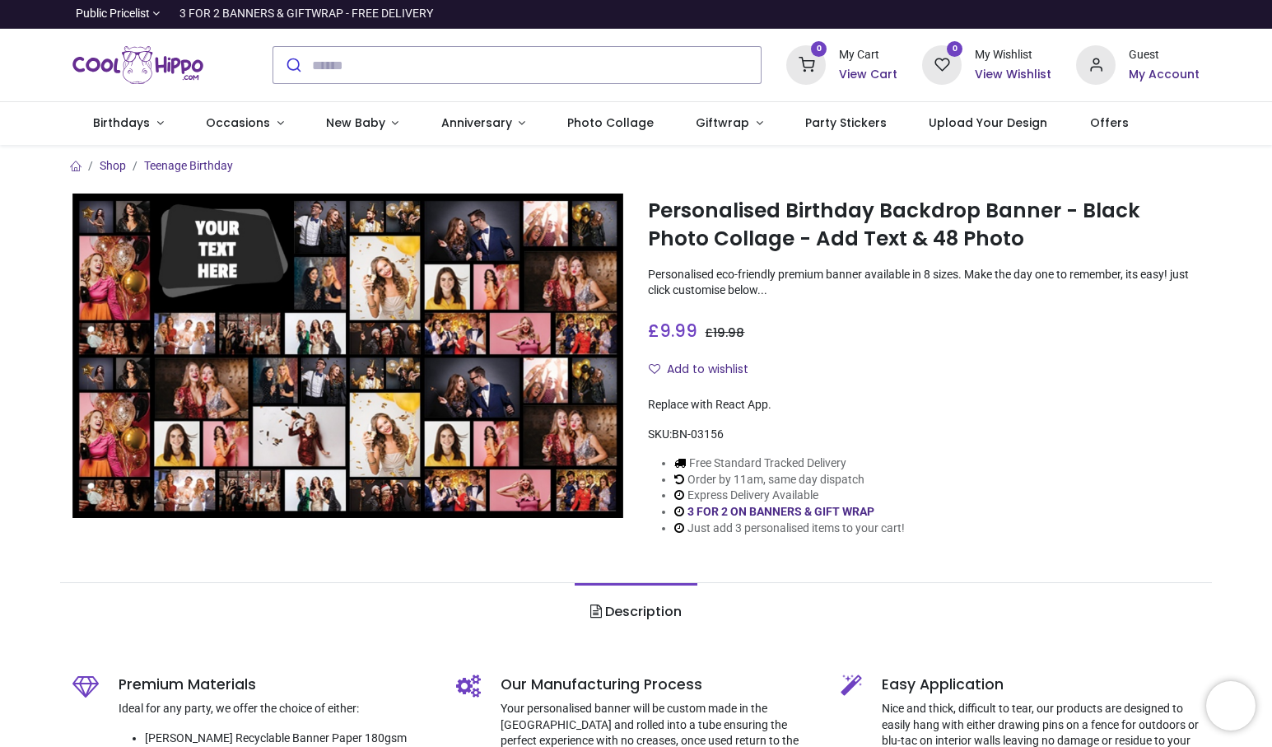 Image resolution: width=1272 pixels, height=747 pixels. What do you see at coordinates (846, 123) in the screenshot?
I see `span: Party Stickers` at bounding box center [846, 123].